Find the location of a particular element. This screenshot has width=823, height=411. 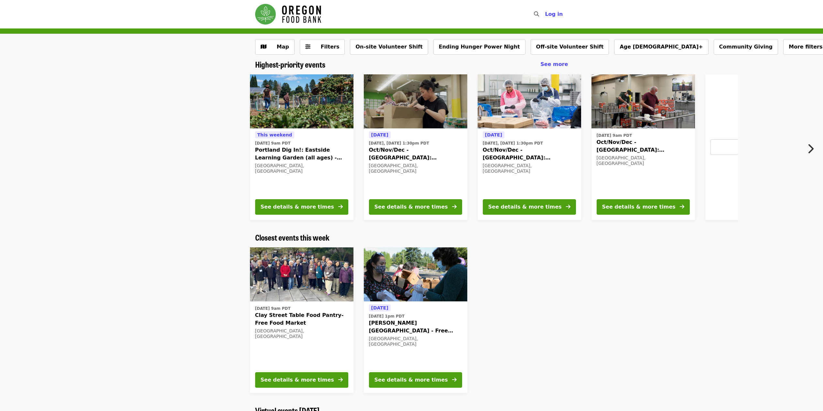

button: On-site Volunteer Shift is located at coordinates (389, 47).